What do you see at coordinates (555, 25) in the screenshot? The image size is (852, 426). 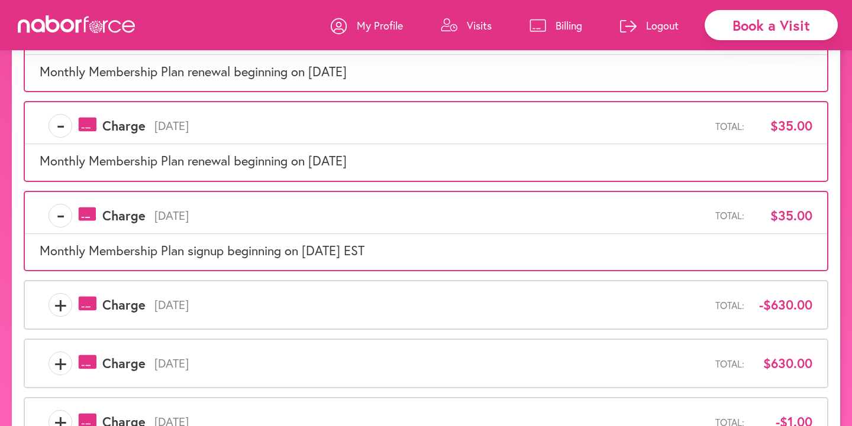 I see `a: Billing` at bounding box center [555, 25].